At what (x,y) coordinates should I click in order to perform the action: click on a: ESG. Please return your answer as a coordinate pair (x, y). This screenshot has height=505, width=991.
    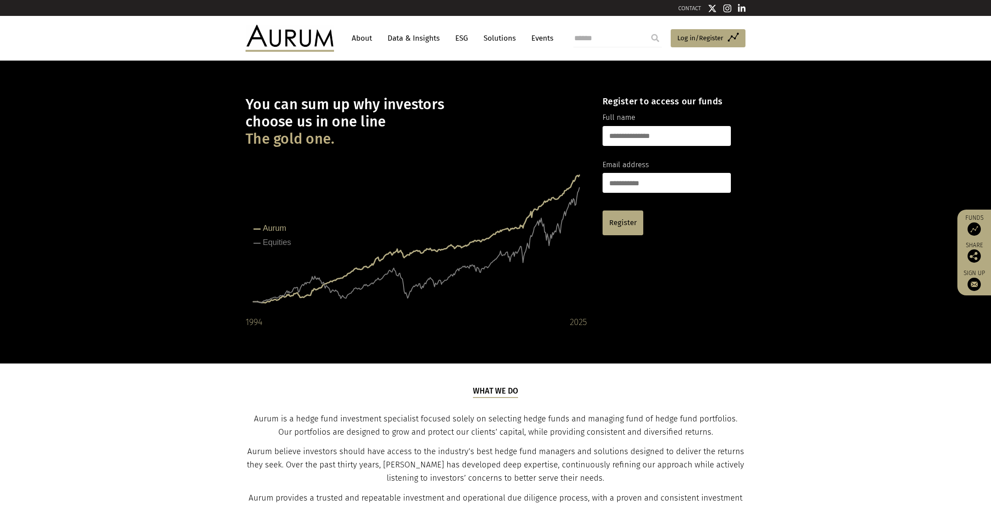
    Looking at the image, I should click on (461, 38).